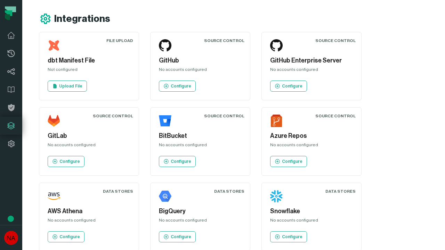 The width and height of the screenshot is (445, 250). I want to click on h5: Snowflake, so click(311, 211).